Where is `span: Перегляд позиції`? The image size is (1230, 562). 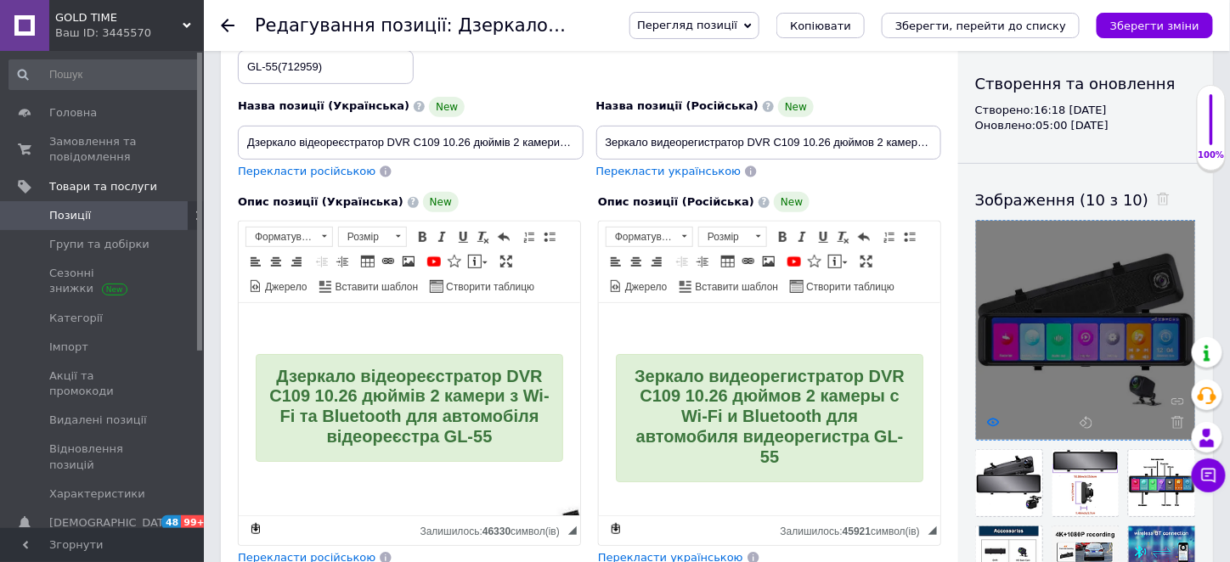
span: Перегляд позиції is located at coordinates (687, 25).